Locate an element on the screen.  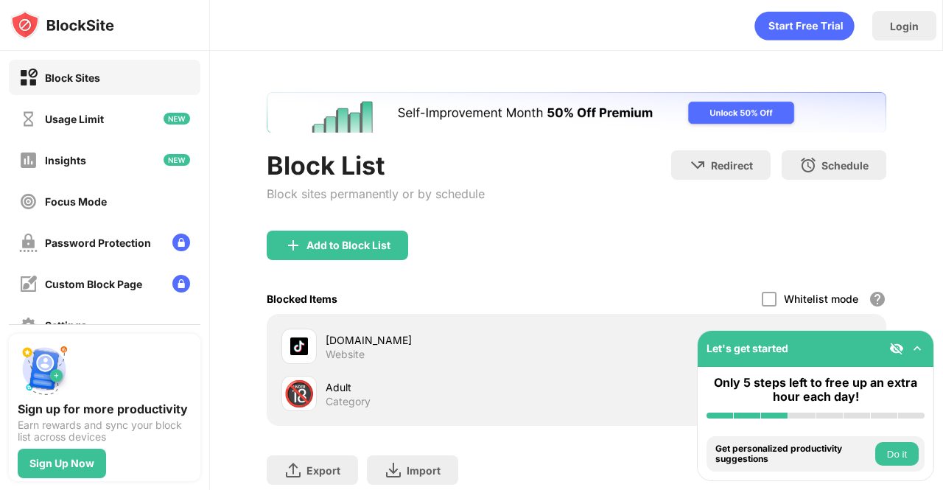
div: Block List is located at coordinates (376, 165).